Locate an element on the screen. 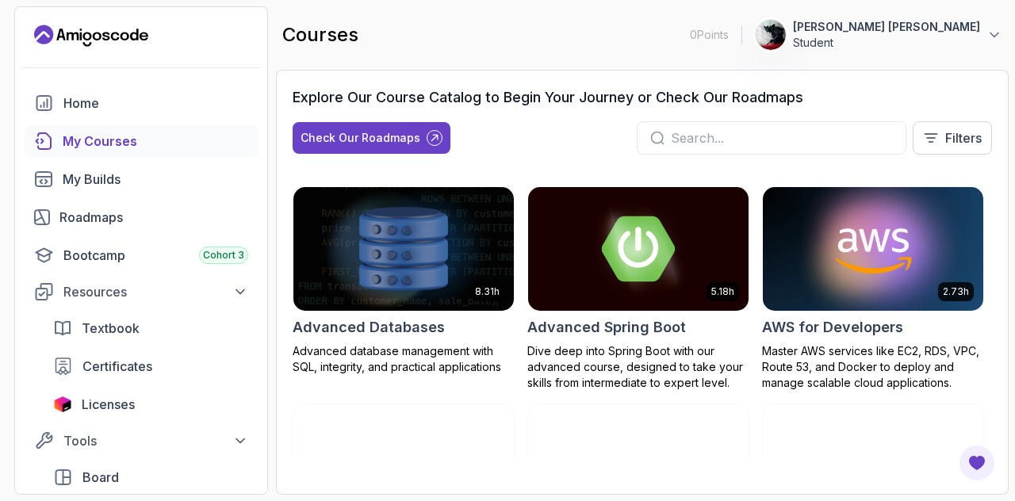 The width and height of the screenshot is (1015, 501). span: Licenses is located at coordinates (108, 404).